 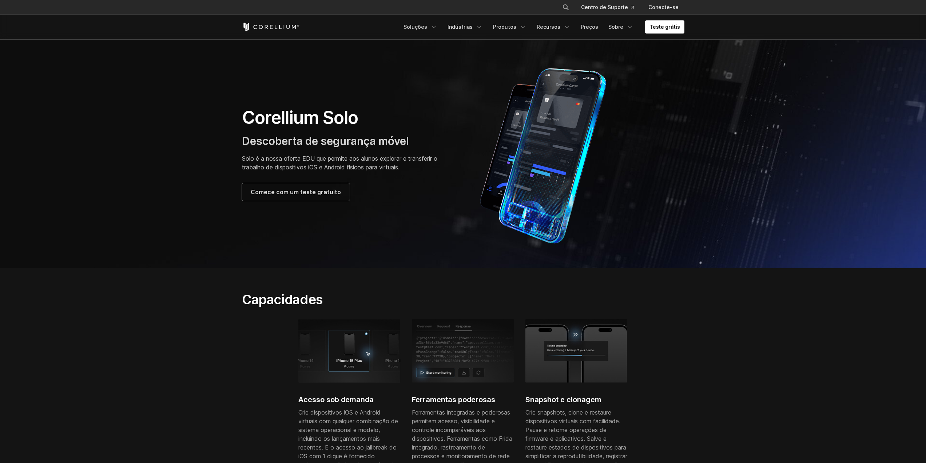 I want to click on font: Comece com um teste gratuito, so click(x=296, y=192).